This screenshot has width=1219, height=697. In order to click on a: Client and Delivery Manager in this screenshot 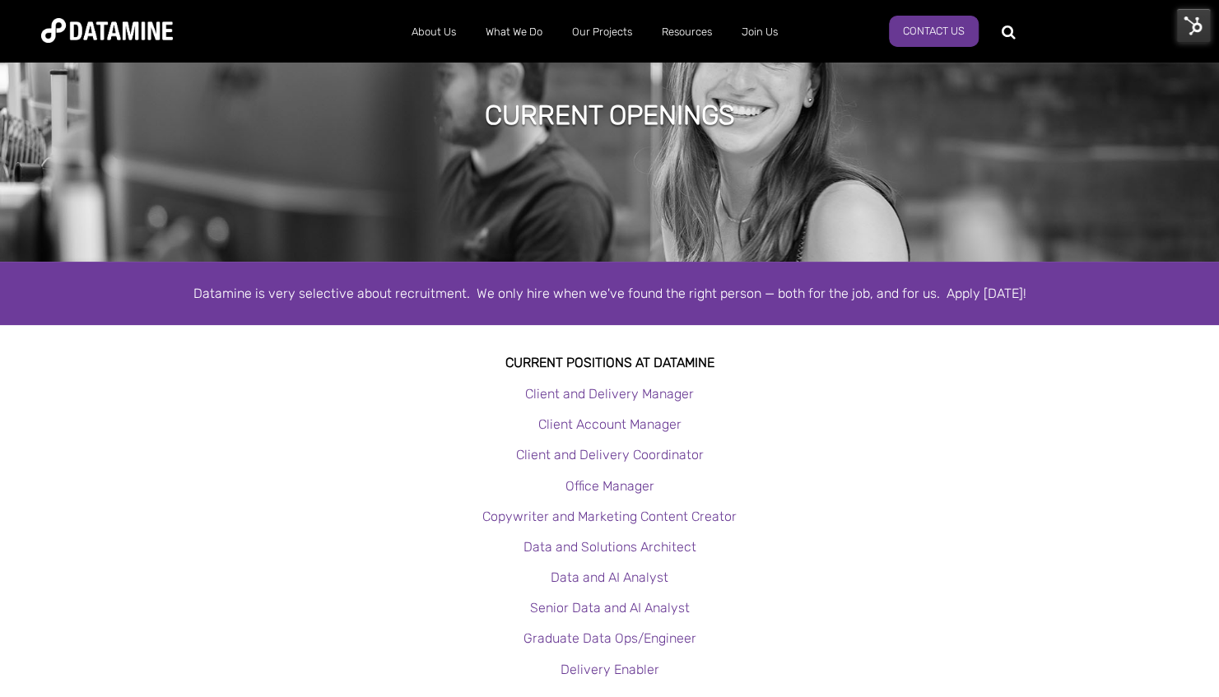, I will do `click(609, 394)`.